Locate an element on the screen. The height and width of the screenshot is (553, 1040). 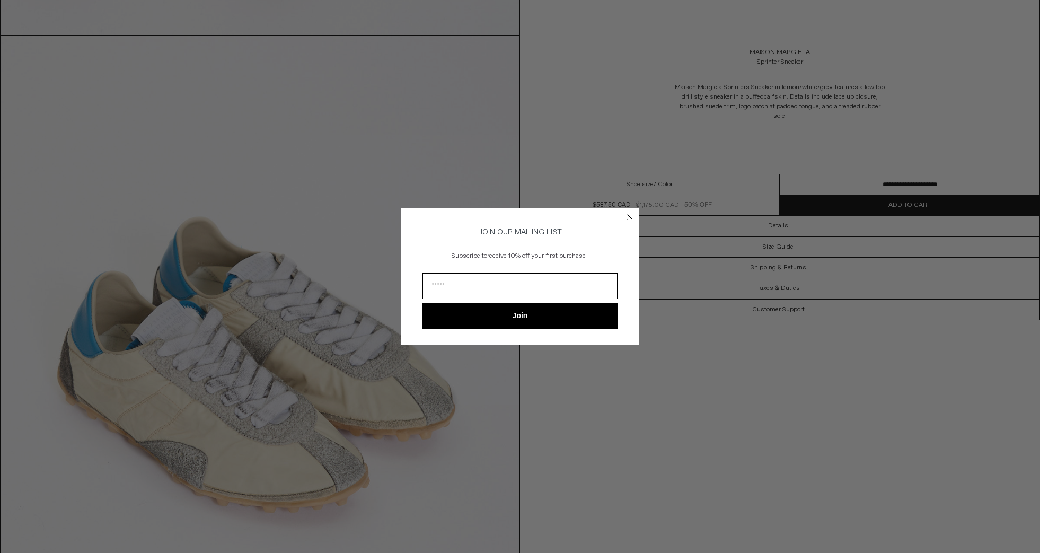
span: JOIN OUR MAILING LIST is located at coordinates (520, 232).